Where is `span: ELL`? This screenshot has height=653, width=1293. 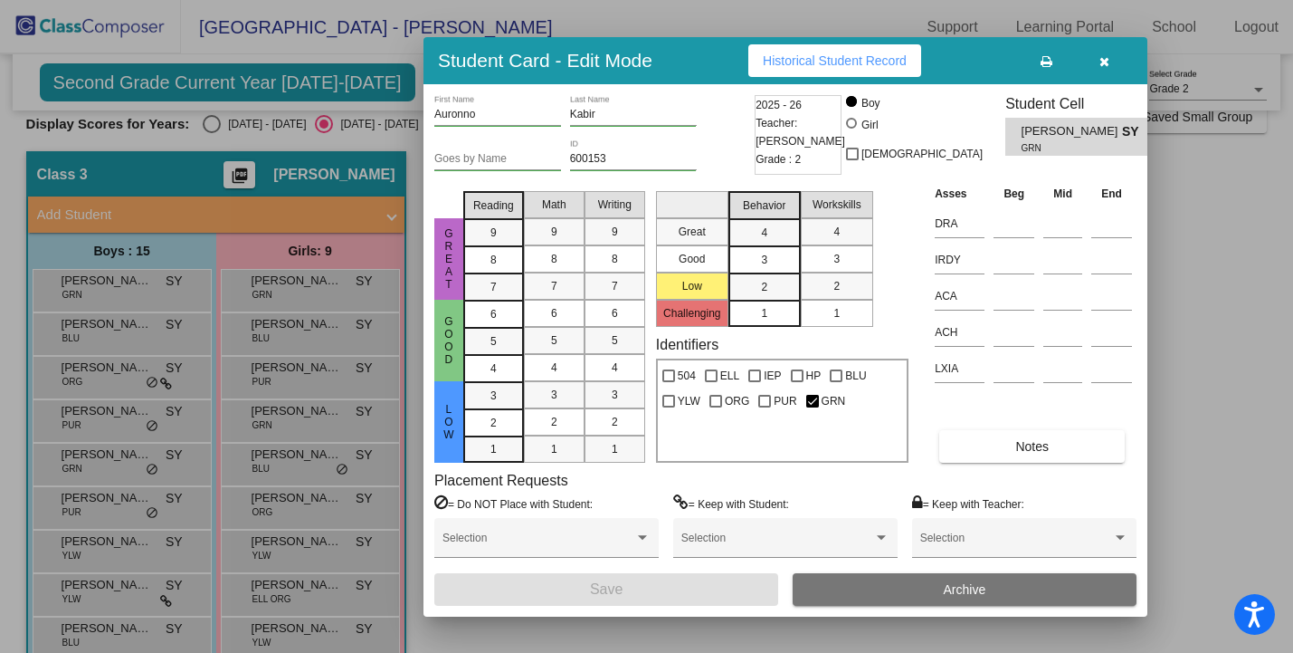 span: ELL is located at coordinates (729, 376).